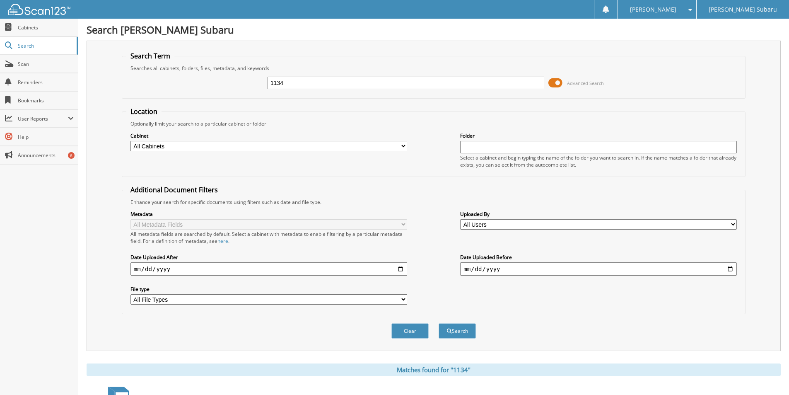  What do you see at coordinates (46, 100) in the screenshot?
I see `span: Bookmarks` at bounding box center [46, 100].